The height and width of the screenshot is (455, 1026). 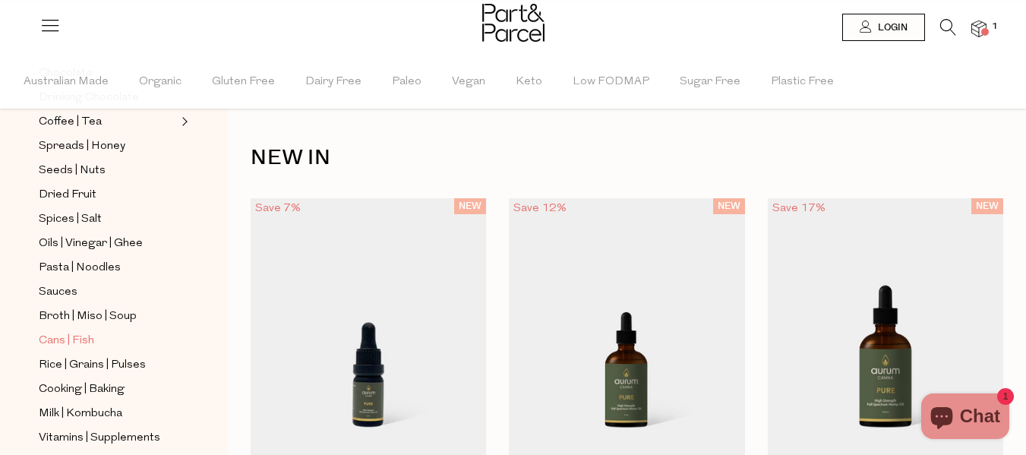 What do you see at coordinates (469, 82) in the screenshot?
I see `span: Vegan` at bounding box center [469, 82].